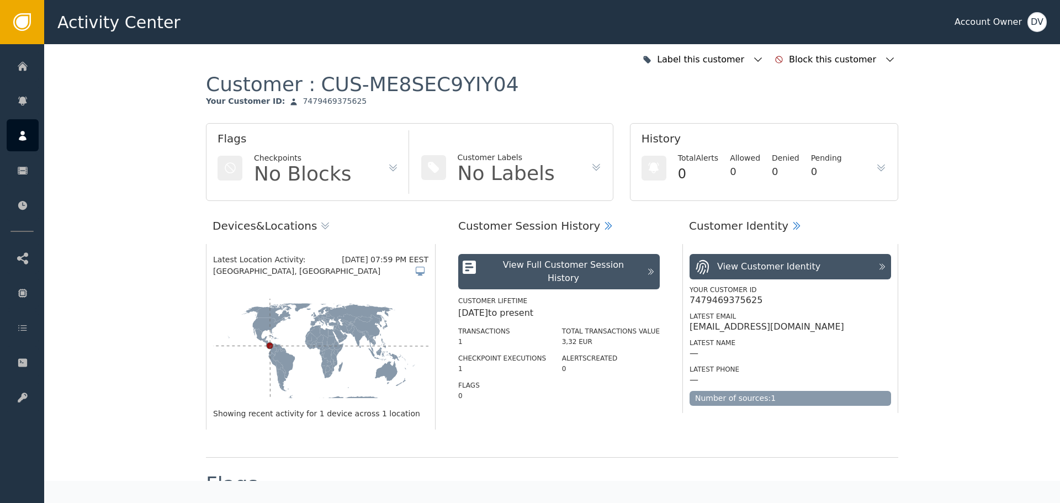 This screenshot has width=1060, height=503. Describe the element at coordinates (303, 174) in the screenshot. I see `div: No Blocks` at that location.